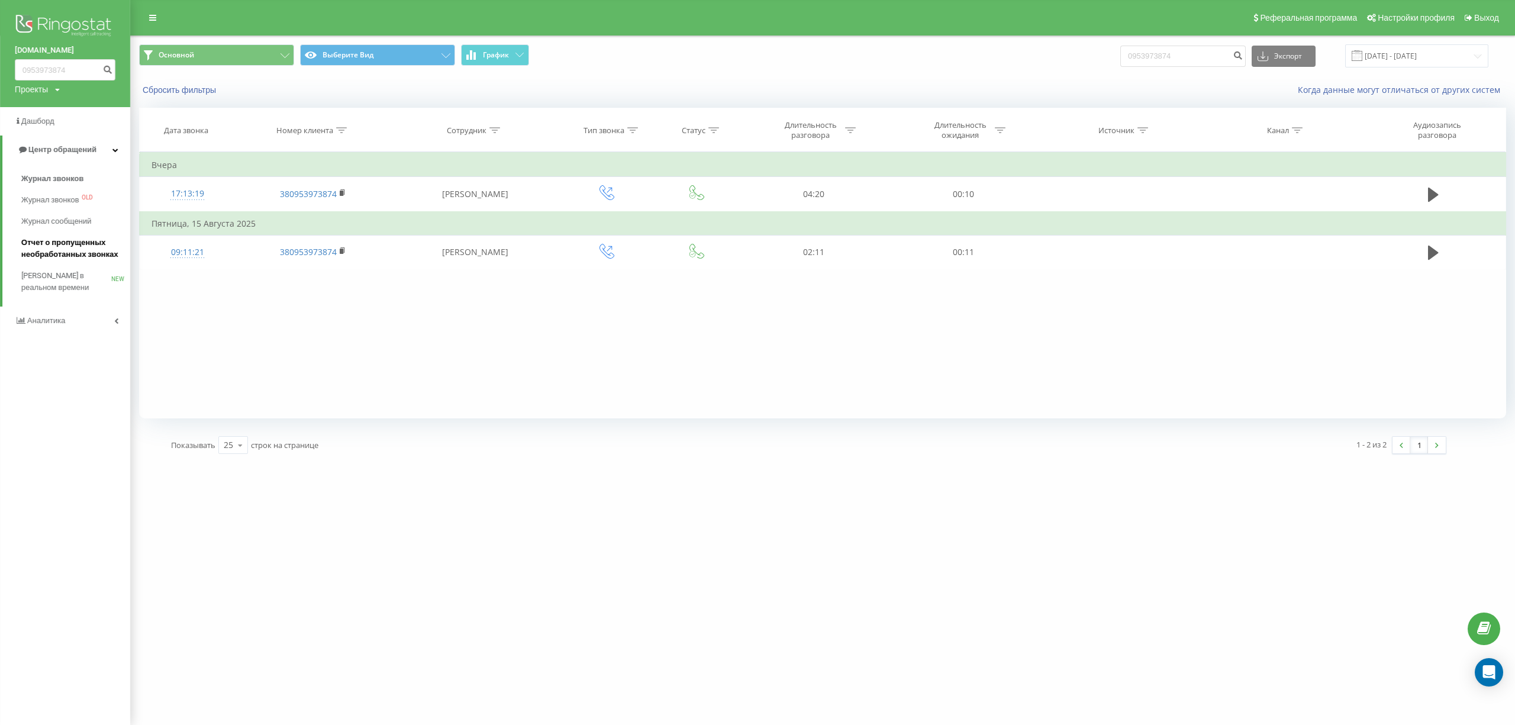  I want to click on a: 1, so click(1419, 445).